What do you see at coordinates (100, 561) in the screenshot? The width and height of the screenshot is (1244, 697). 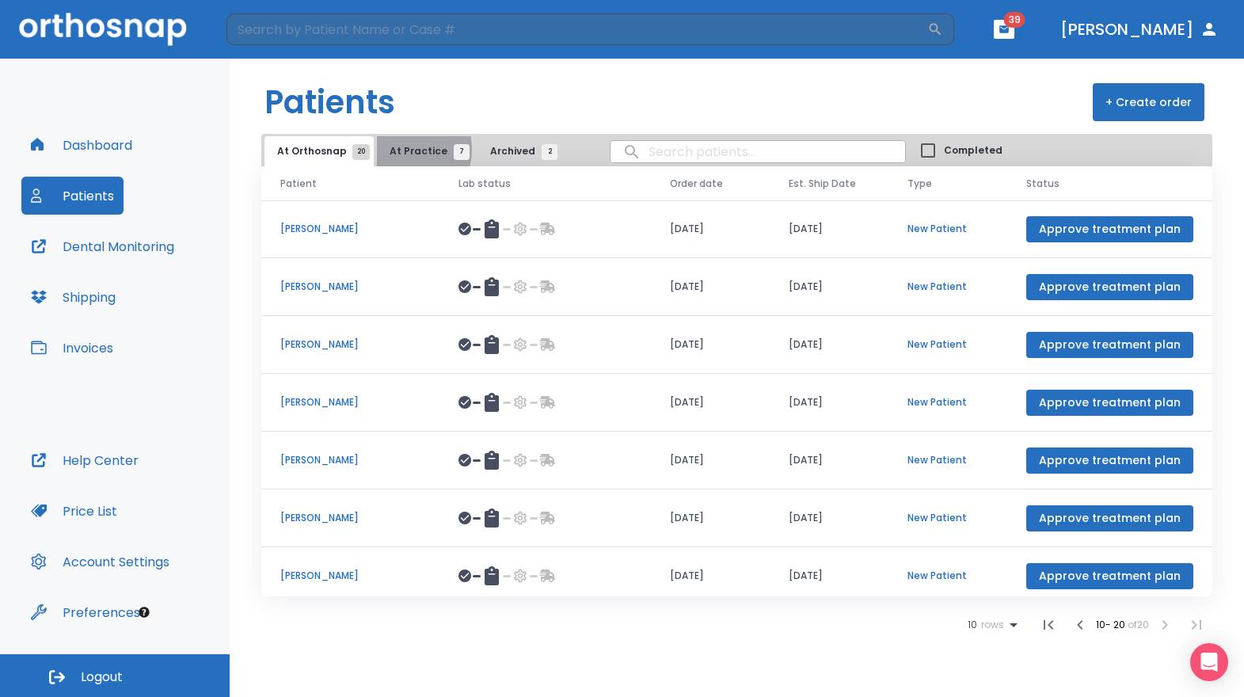 I see `button: Account Settings` at bounding box center [100, 561].